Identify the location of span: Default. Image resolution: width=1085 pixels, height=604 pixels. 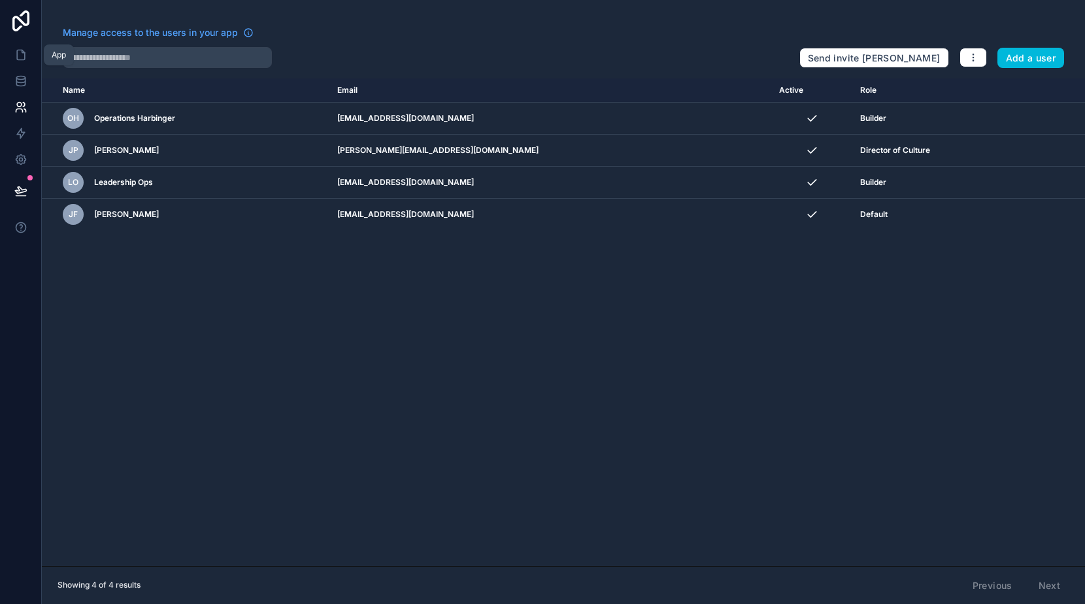
(874, 214).